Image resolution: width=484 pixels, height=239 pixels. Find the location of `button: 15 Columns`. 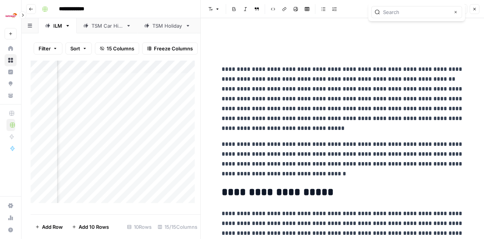

button: 15 Columns is located at coordinates (117, 48).